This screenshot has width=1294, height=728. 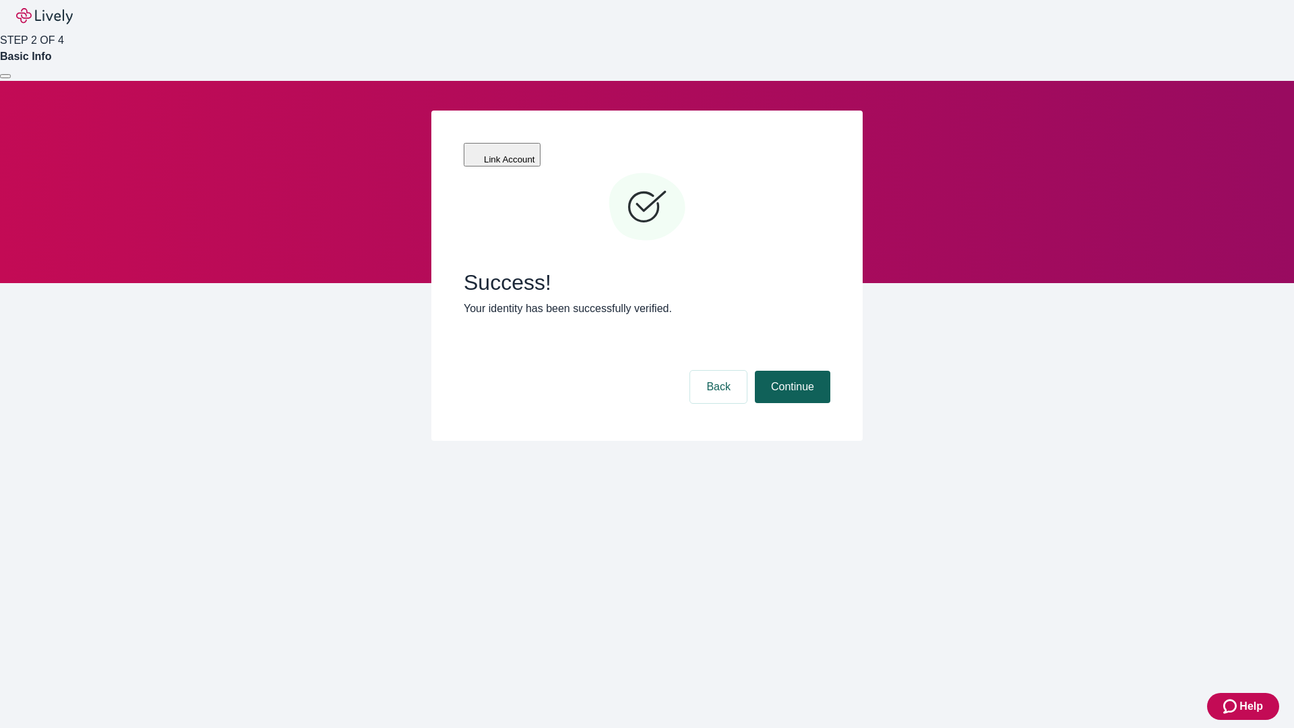 I want to click on svg: Zendesk support icon, so click(x=1232, y=706).